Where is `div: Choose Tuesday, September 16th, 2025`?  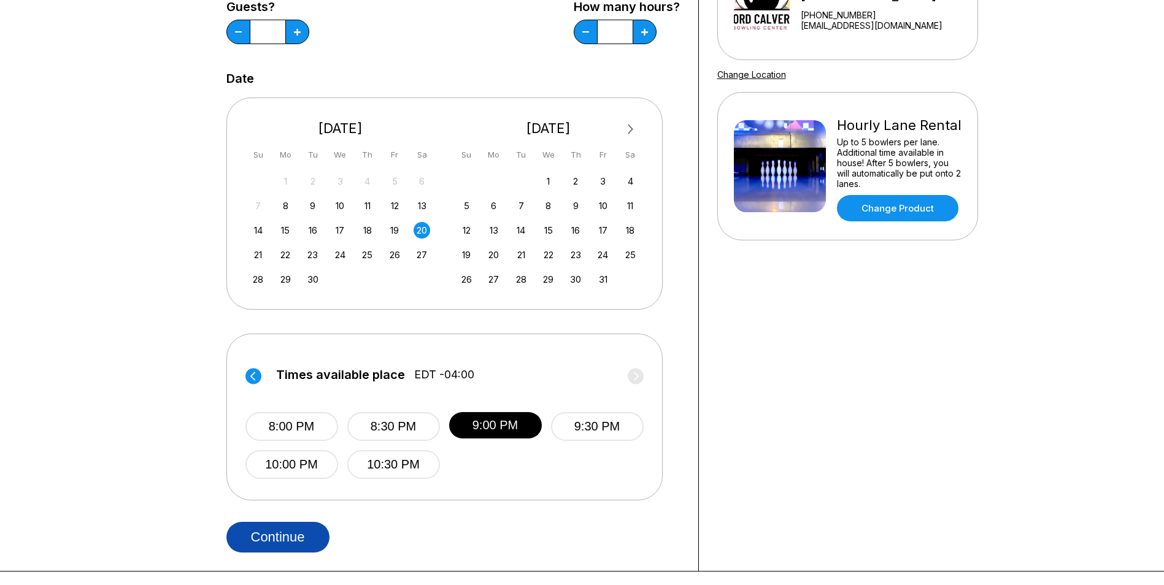
div: Choose Tuesday, September 16th, 2025 is located at coordinates (312, 230).